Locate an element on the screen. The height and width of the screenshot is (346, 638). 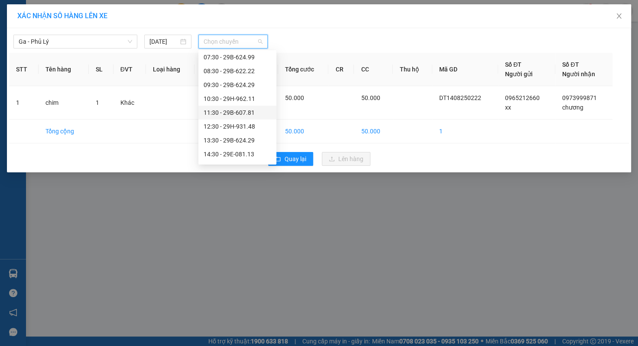
div: 10:30 - 29H-962.11 is located at coordinates (237, 99).